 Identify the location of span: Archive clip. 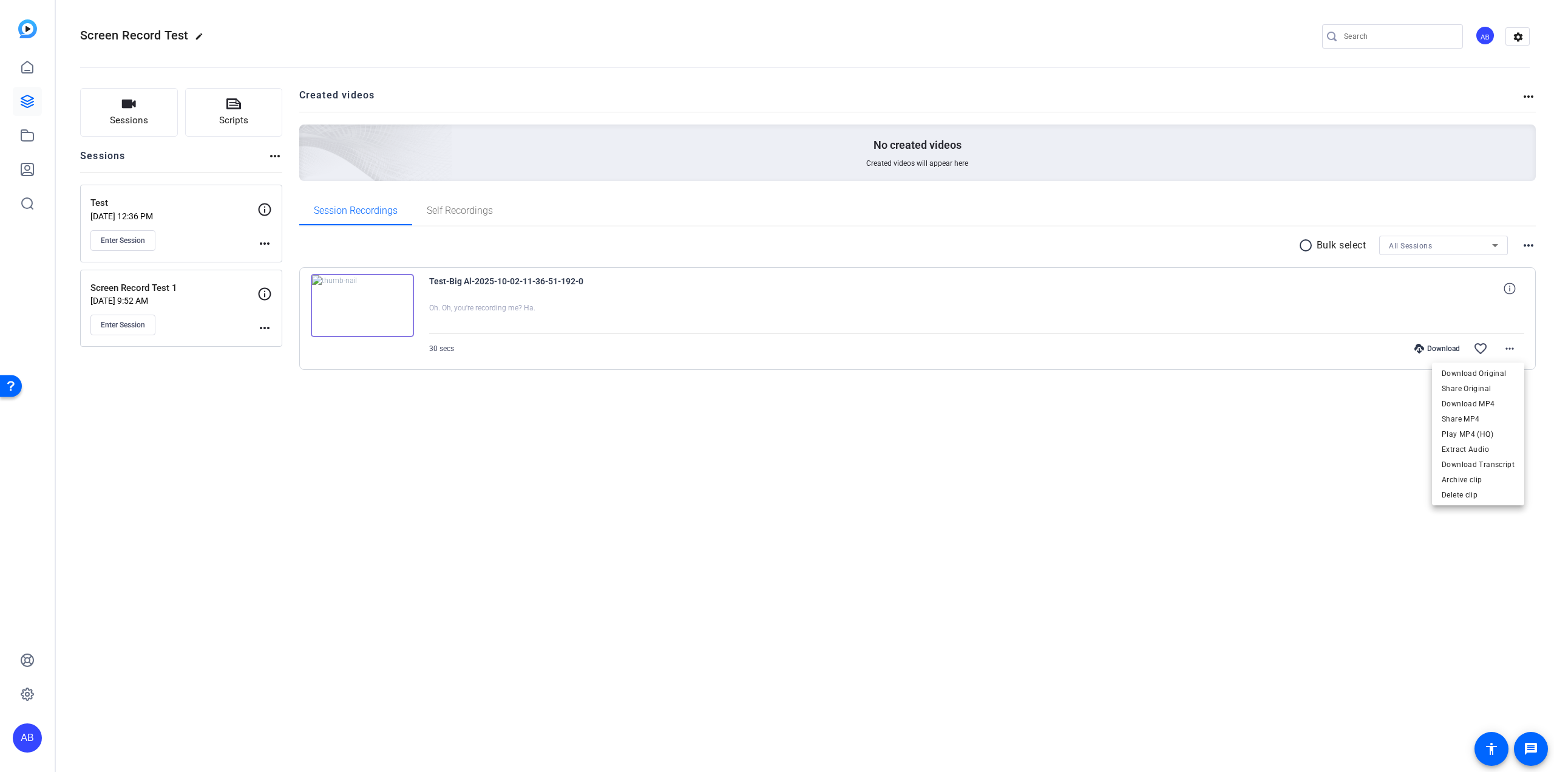
(1478, 480).